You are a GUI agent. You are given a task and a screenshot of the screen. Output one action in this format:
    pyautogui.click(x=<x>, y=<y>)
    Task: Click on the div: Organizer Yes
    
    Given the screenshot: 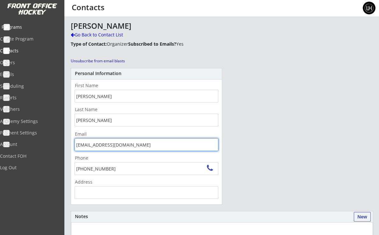 What is the action you would take?
    pyautogui.click(x=140, y=44)
    